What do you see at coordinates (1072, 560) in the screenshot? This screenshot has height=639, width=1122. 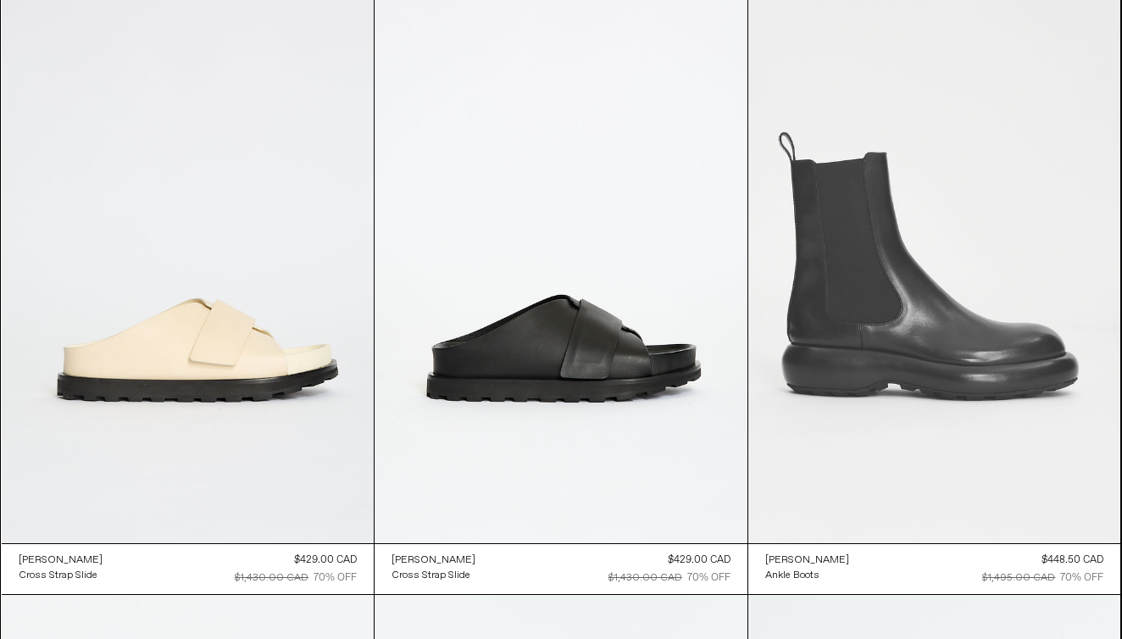 I see `div: $448.50 CAD` at bounding box center [1072, 560].